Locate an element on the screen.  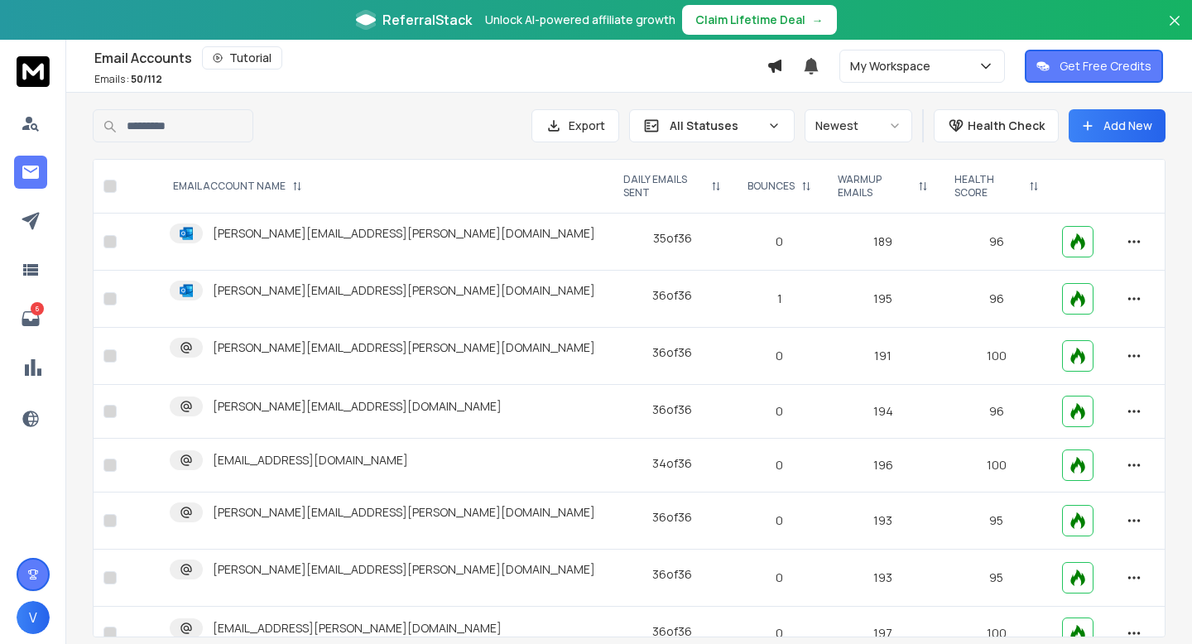
div: Email Accounts is located at coordinates (431, 58).